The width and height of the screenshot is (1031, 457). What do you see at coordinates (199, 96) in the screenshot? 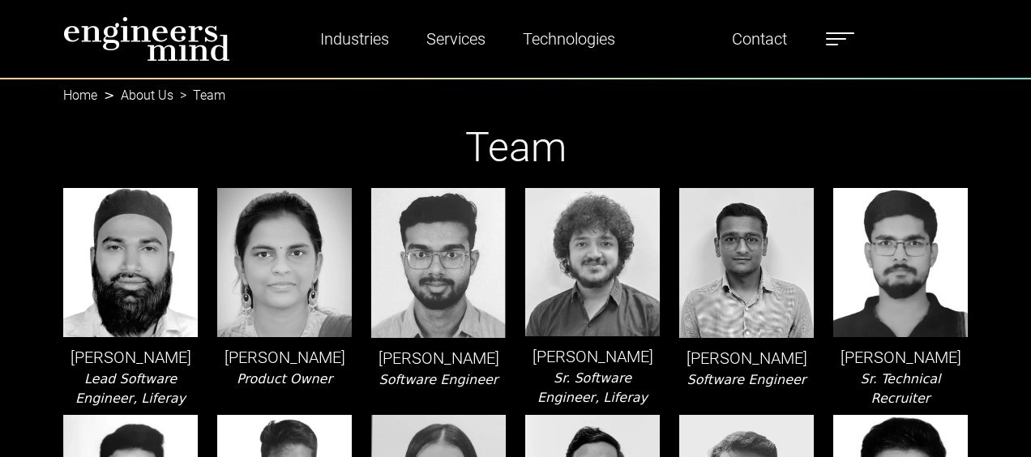
I see `li: Team` at bounding box center [199, 96].